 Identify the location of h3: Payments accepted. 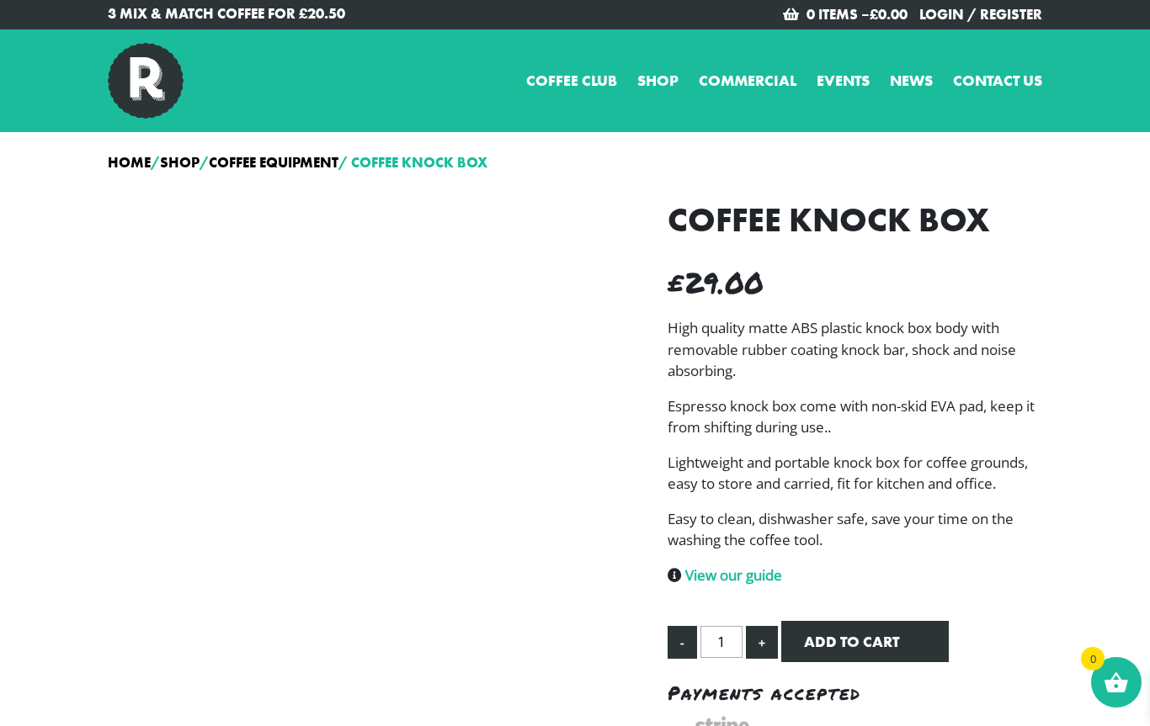
(854, 694).